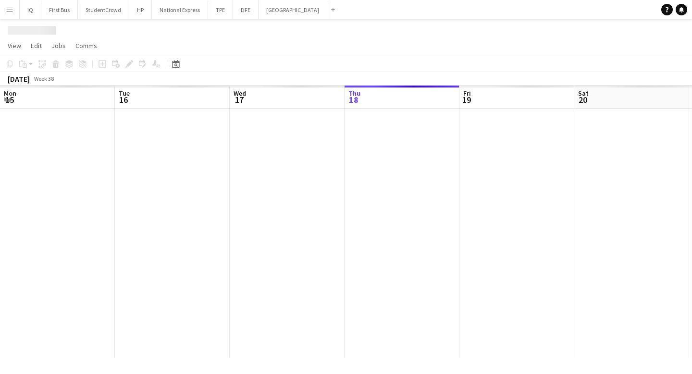 The height and width of the screenshot is (374, 692). I want to click on span: Edit, so click(36, 46).